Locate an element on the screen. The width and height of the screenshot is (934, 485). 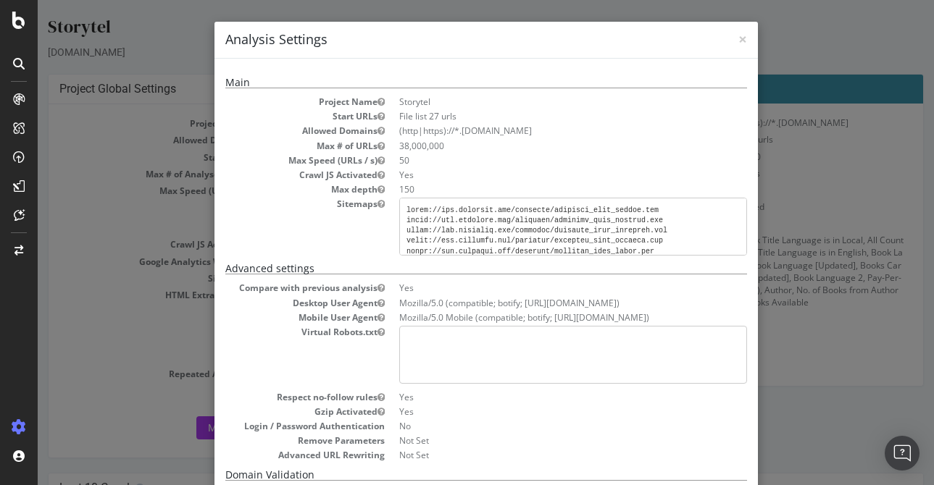
dt: Max Speed (URLs / s) is located at coordinates (267, 160).